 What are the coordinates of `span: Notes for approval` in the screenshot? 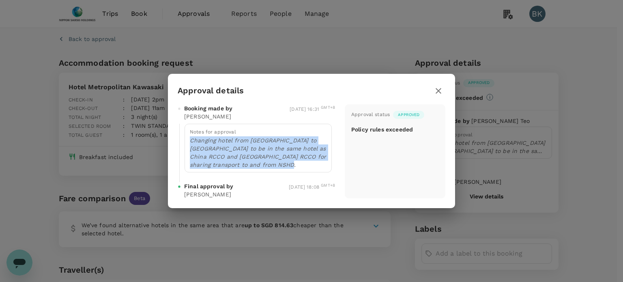 It's located at (213, 132).